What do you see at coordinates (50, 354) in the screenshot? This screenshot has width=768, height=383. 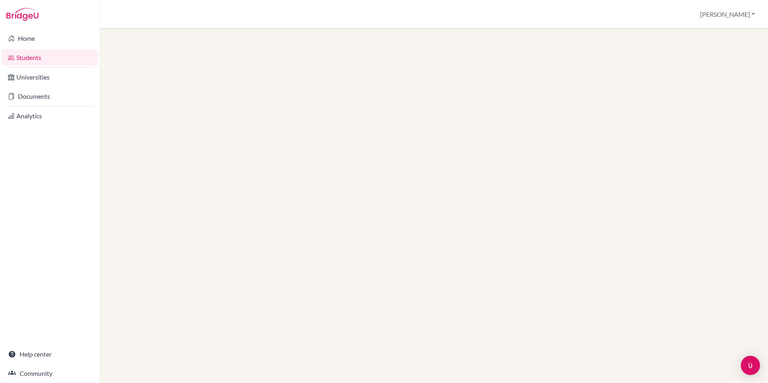 I see `a: Help center` at bounding box center [50, 354].